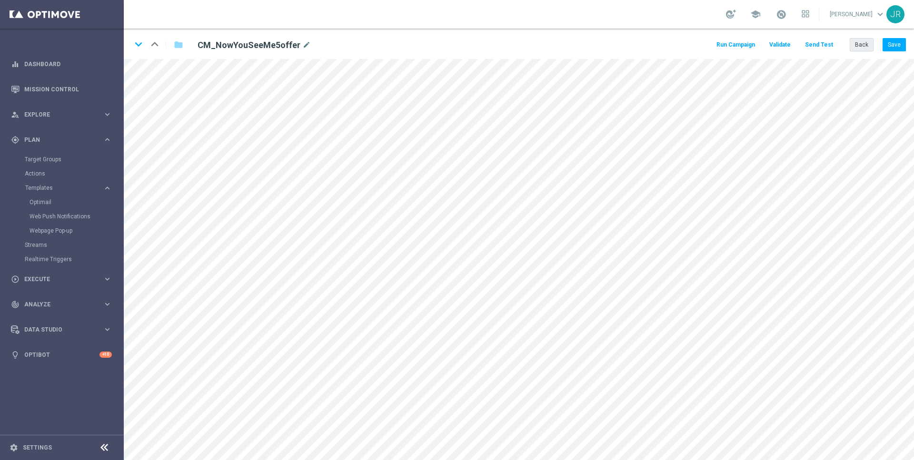 Image resolution: width=914 pixels, height=460 pixels. Describe the element at coordinates (74, 245) in the screenshot. I see `div: Streams` at that location.